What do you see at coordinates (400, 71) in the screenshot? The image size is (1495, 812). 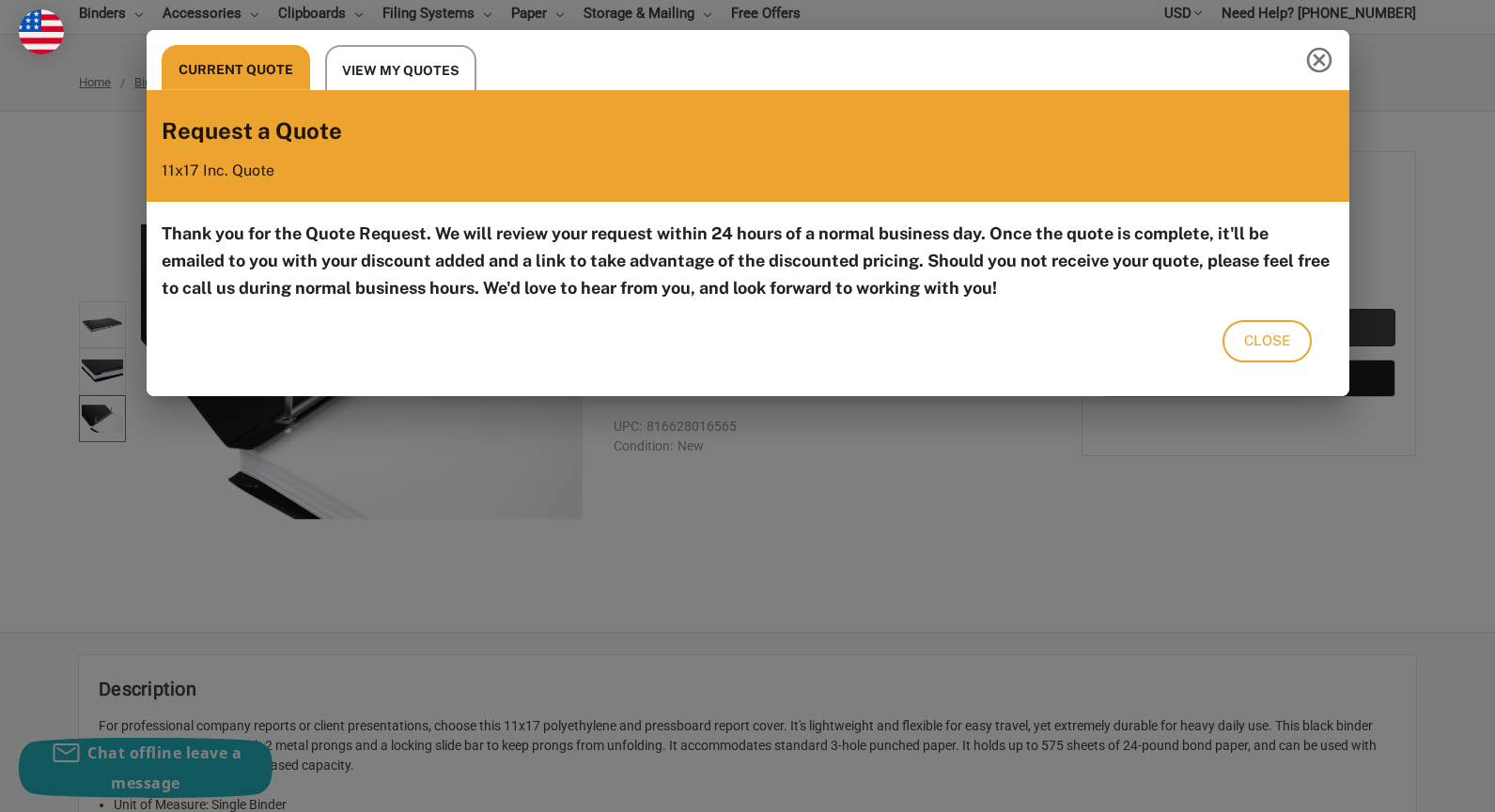 I see `span: View My Quotes` at bounding box center [400, 71].